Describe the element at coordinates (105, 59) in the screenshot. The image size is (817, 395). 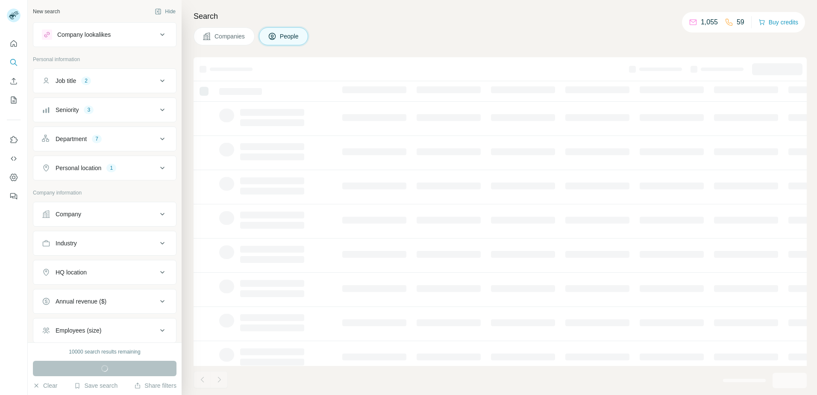
I see `p: Personal information` at that location.